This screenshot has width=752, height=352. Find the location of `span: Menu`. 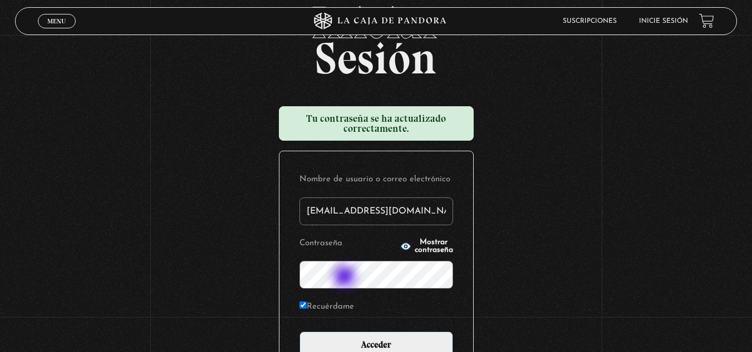

span: Menu is located at coordinates (56, 21).